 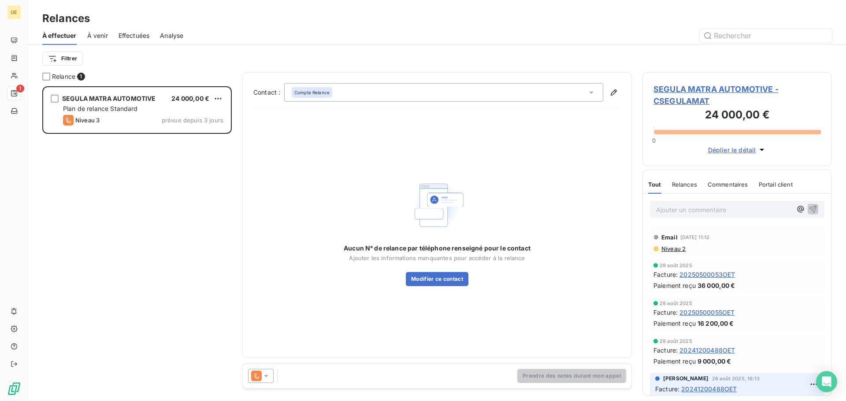 What do you see at coordinates (137, 244) in the screenshot?
I see `div: grid` at bounding box center [137, 244].